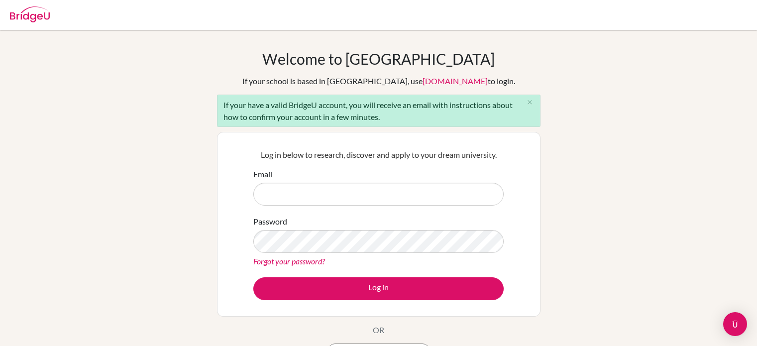 This screenshot has height=346, width=757. What do you see at coordinates (530, 102) in the screenshot?
I see `i: close` at bounding box center [530, 102].